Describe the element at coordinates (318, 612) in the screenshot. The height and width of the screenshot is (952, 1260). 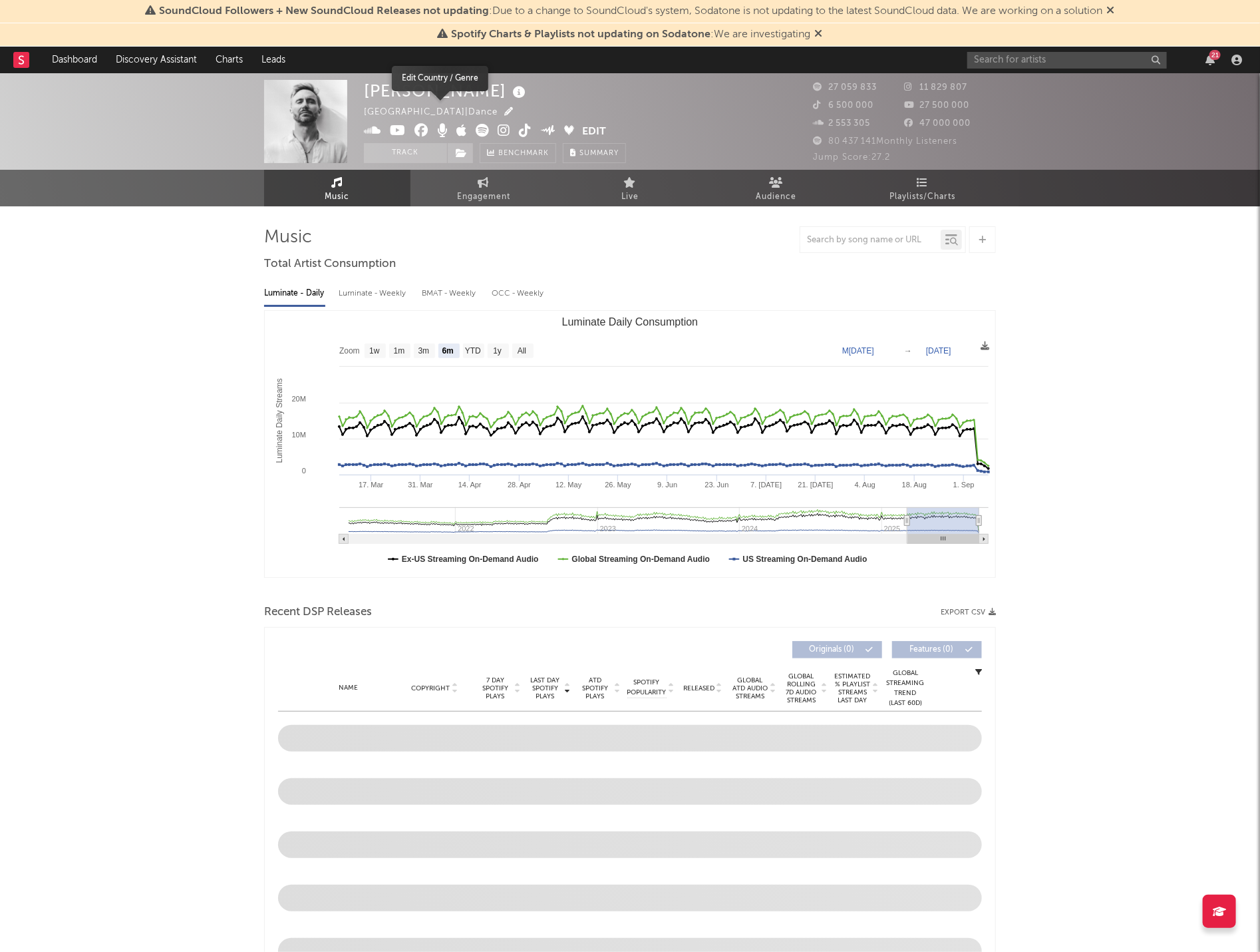
I see `span: Recent DSP Releases` at that location.